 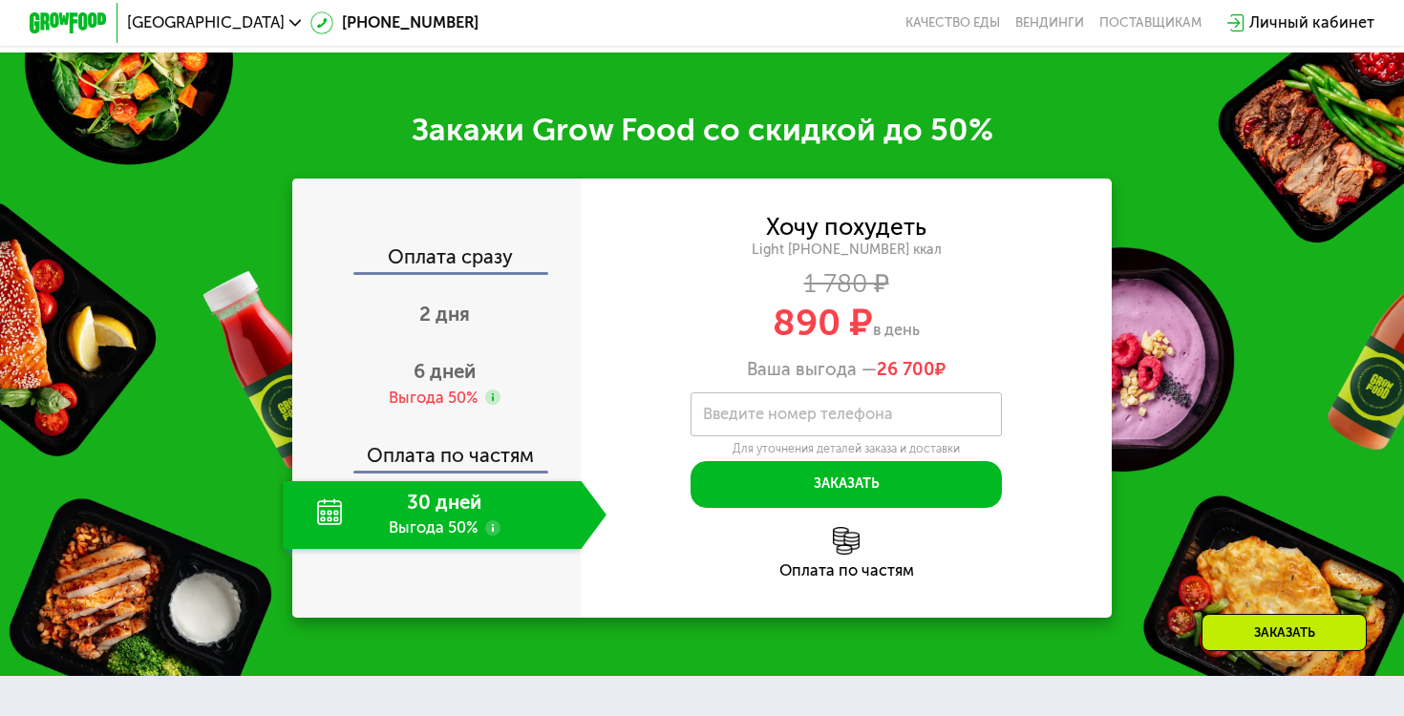 I want to click on span: 890 ₽, so click(x=822, y=323).